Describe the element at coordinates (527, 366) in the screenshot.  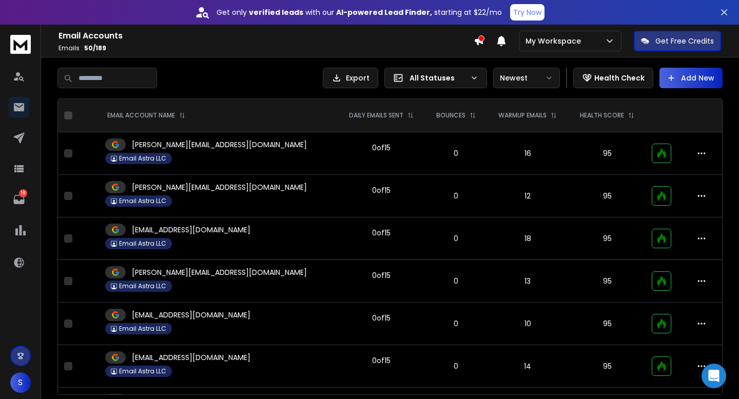
I see `td: 14` at that location.